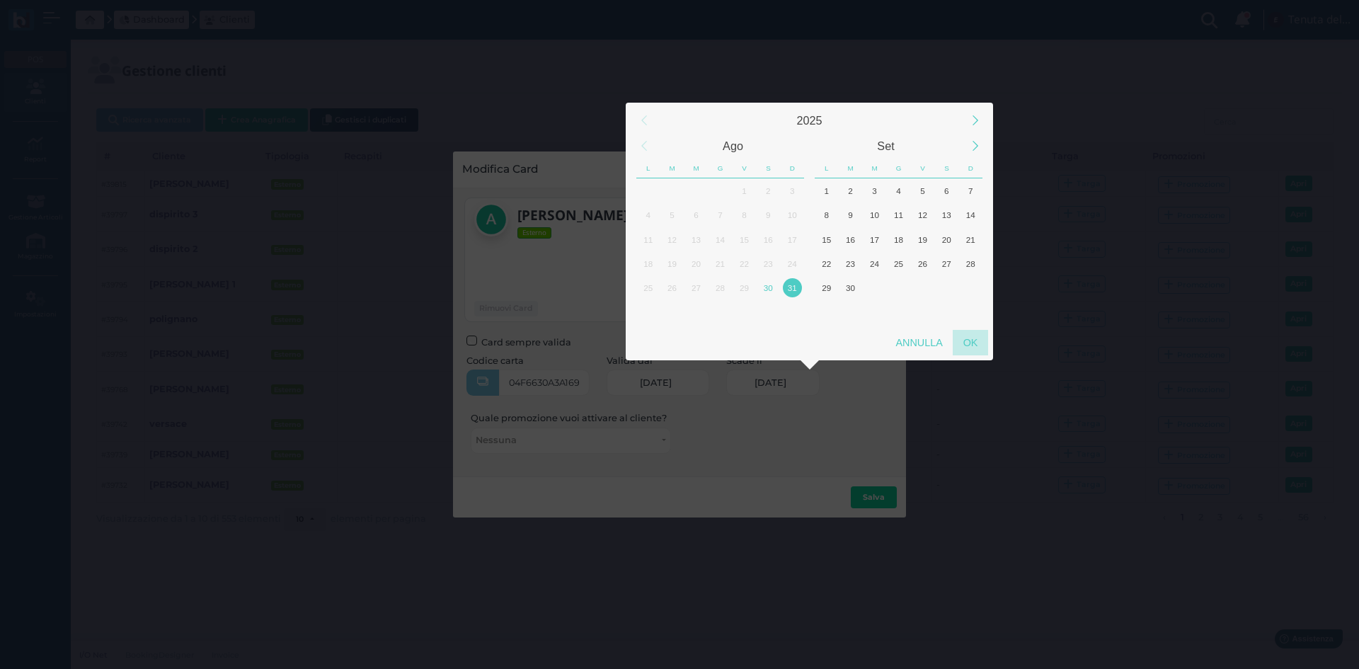  I want to click on div: Domenica, Ottobre 5, so click(970, 288).